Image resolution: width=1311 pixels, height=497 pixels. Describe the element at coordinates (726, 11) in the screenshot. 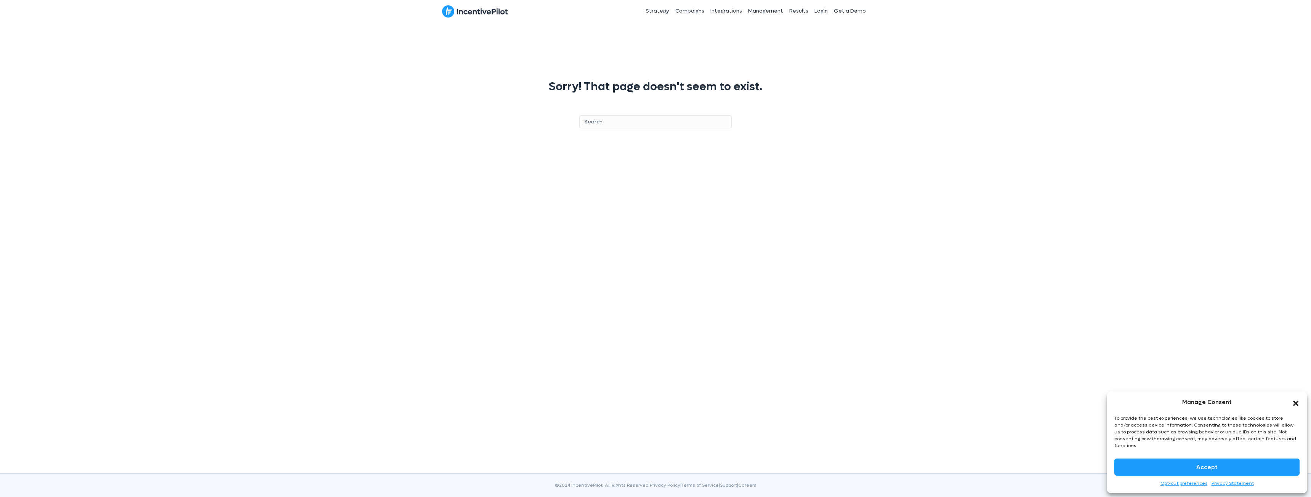

I see `a: Integrations` at that location.